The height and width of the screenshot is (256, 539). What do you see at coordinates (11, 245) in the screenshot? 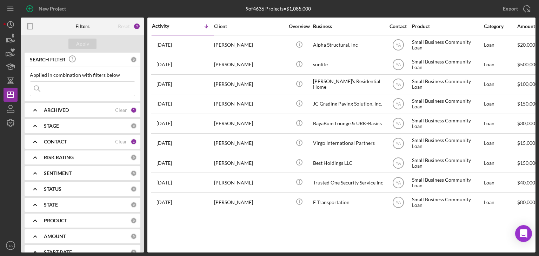
I see `button: YA` at bounding box center [11, 245].